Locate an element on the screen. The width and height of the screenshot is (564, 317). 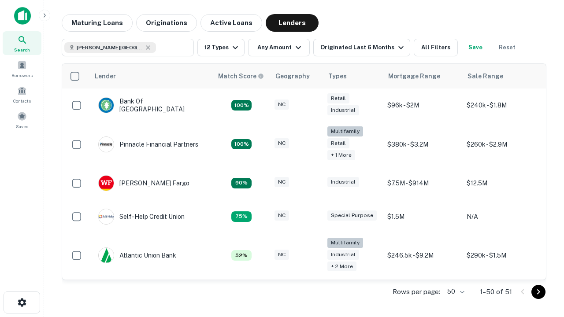
button: Go to next page is located at coordinates (539, 292).